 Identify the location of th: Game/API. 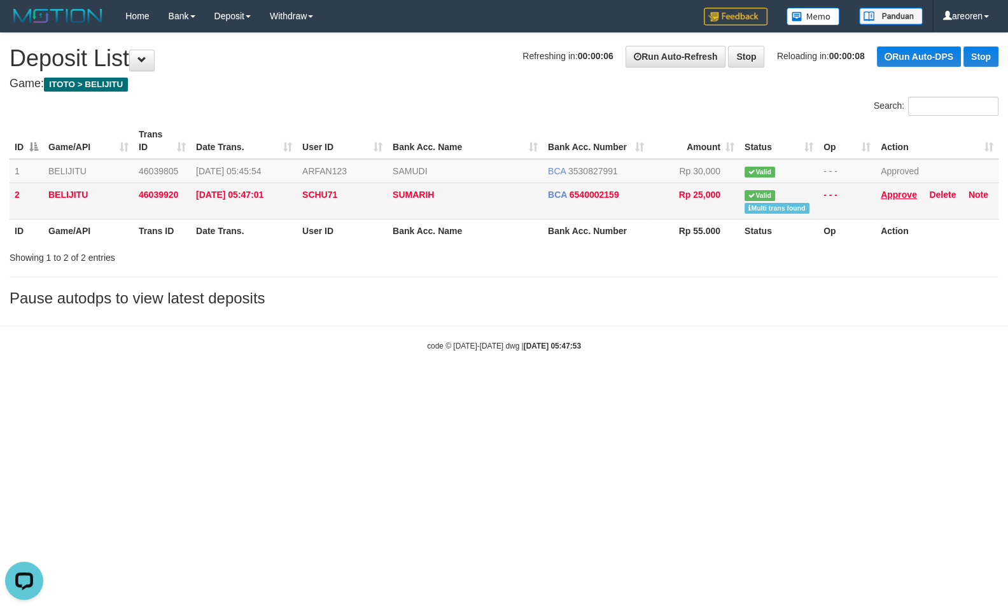
(88, 230).